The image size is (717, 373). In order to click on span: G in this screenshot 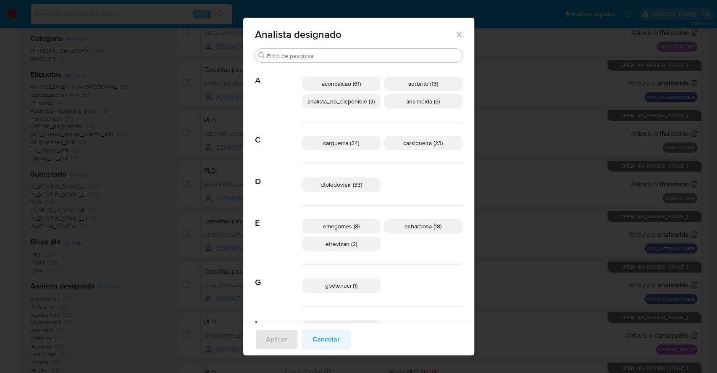, I will do `click(279, 276)`.